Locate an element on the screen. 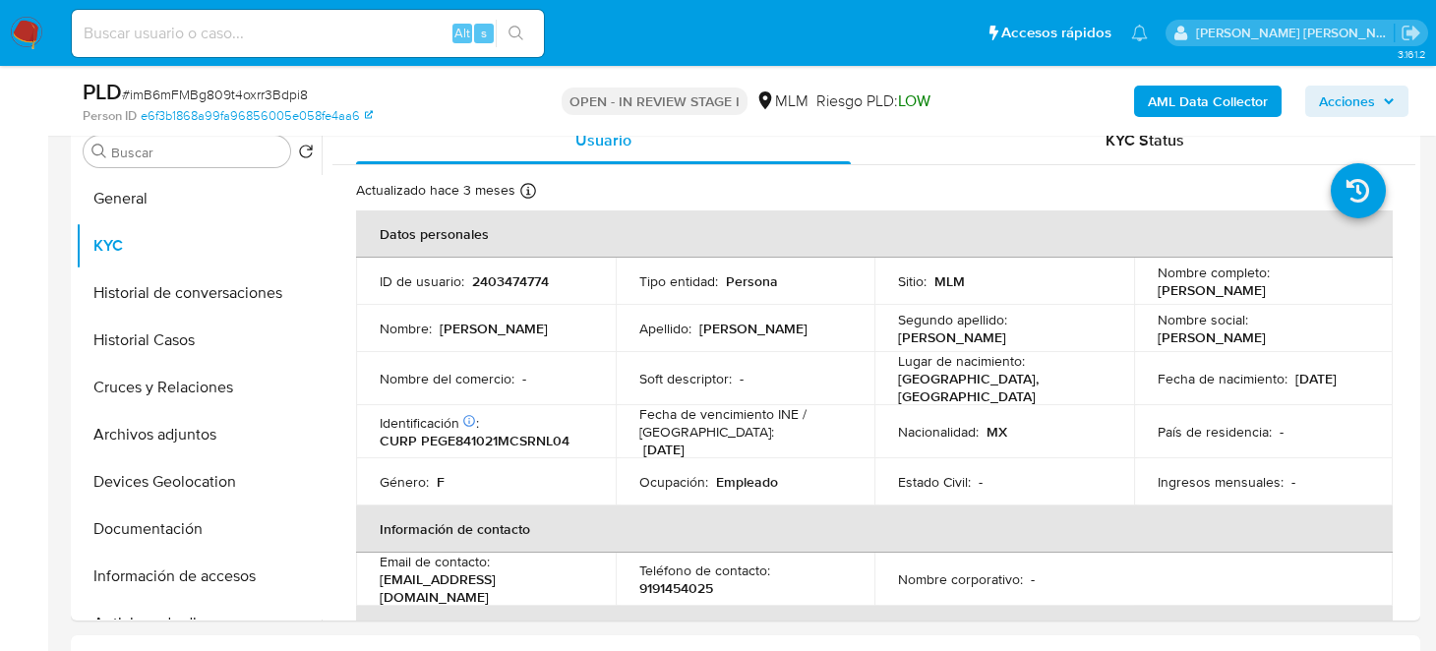  p: Sitio : is located at coordinates (912, 281).